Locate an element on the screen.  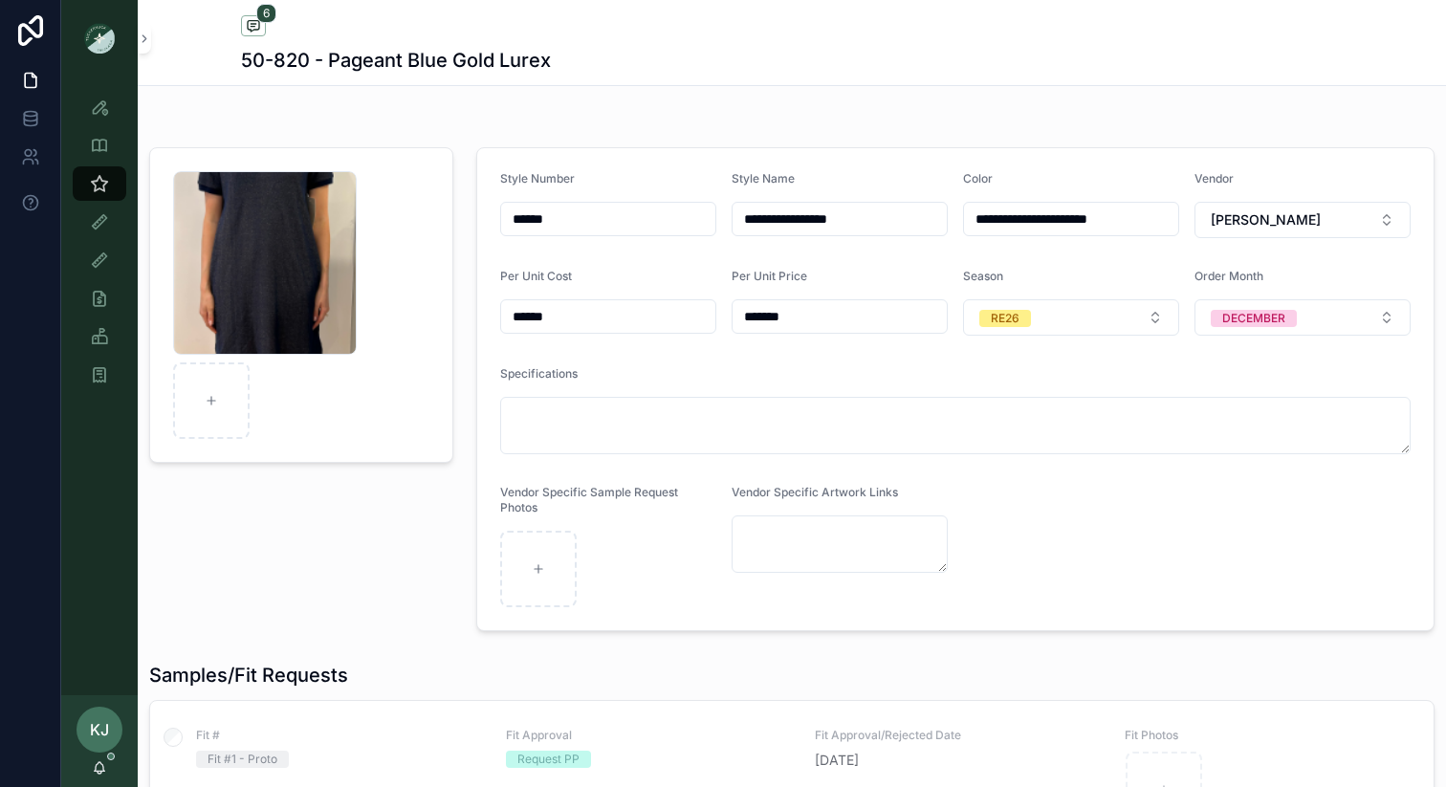
div: DECEMBER is located at coordinates (1253, 318).